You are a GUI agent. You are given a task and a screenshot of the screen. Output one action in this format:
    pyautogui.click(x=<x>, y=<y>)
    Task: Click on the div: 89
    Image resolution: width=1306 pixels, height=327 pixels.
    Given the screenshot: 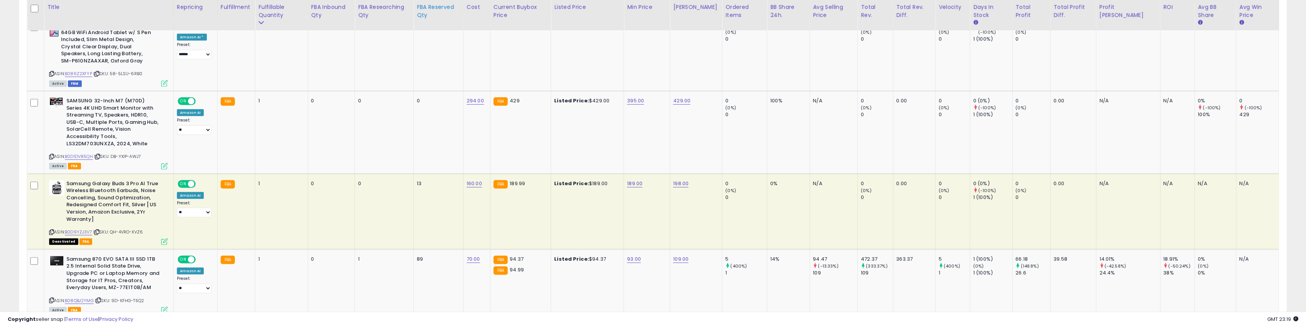 What is the action you would take?
    pyautogui.click(x=437, y=259)
    